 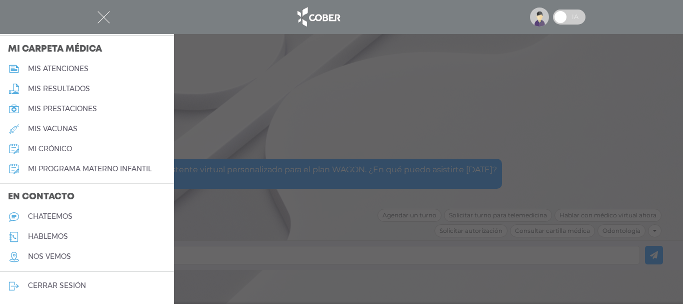 I want to click on h5: mis atenciones, so click(x=58, y=69).